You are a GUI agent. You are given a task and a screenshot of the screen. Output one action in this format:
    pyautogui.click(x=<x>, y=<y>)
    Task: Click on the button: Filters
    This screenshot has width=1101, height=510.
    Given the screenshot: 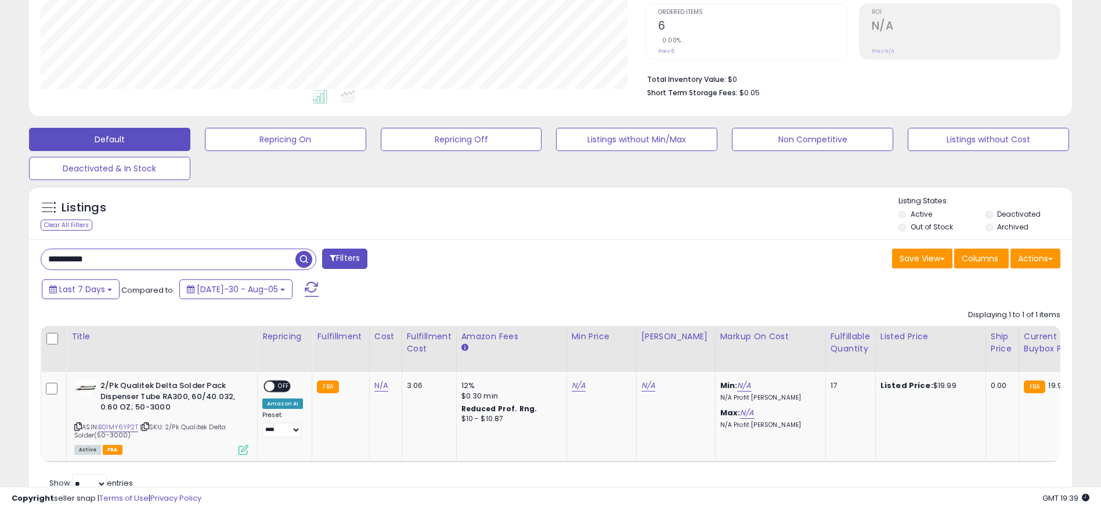 What is the action you would take?
    pyautogui.click(x=345, y=258)
    